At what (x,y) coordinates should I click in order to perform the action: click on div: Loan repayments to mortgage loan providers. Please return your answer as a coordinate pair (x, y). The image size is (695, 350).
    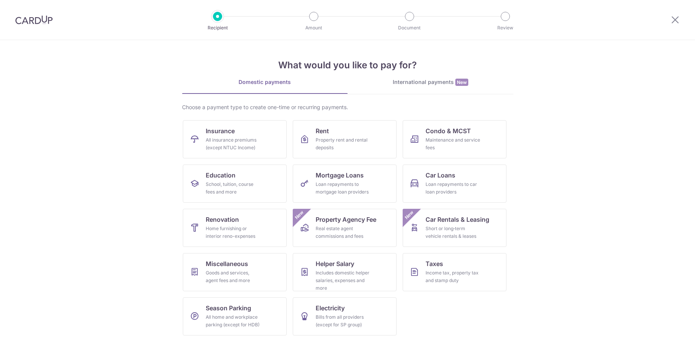
    Looking at the image, I should click on (343, 188).